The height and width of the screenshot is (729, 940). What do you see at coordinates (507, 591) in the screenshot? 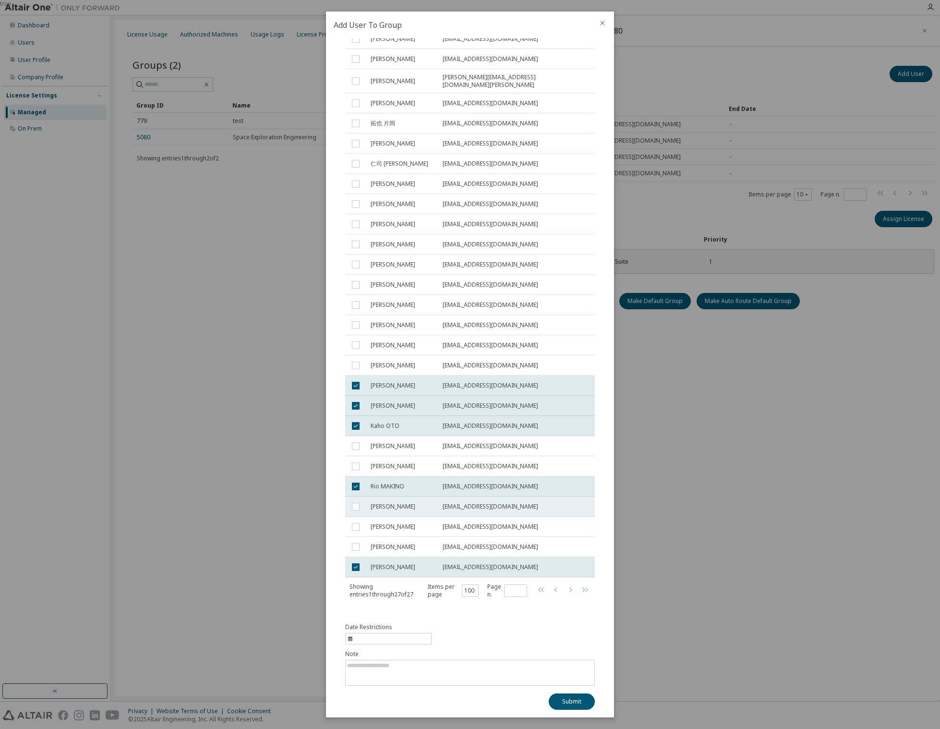
I see `span: Page n.` at bounding box center [507, 591].